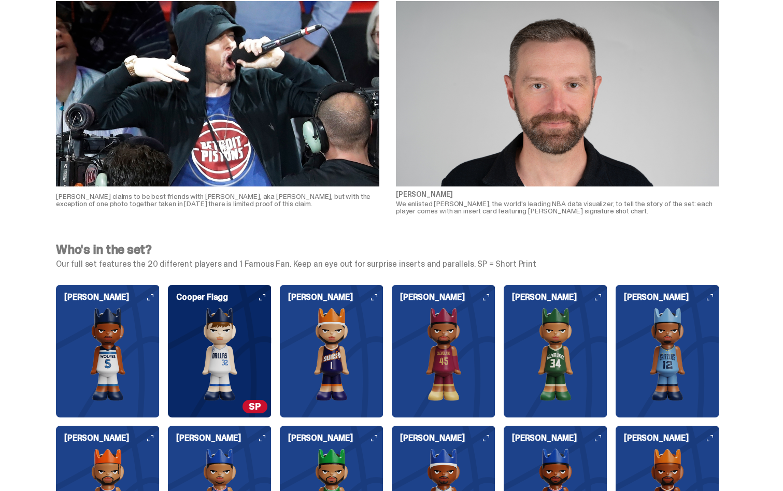 The image size is (783, 491). What do you see at coordinates (388, 250) in the screenshot?
I see `h4: Who's in the set?` at bounding box center [388, 250].